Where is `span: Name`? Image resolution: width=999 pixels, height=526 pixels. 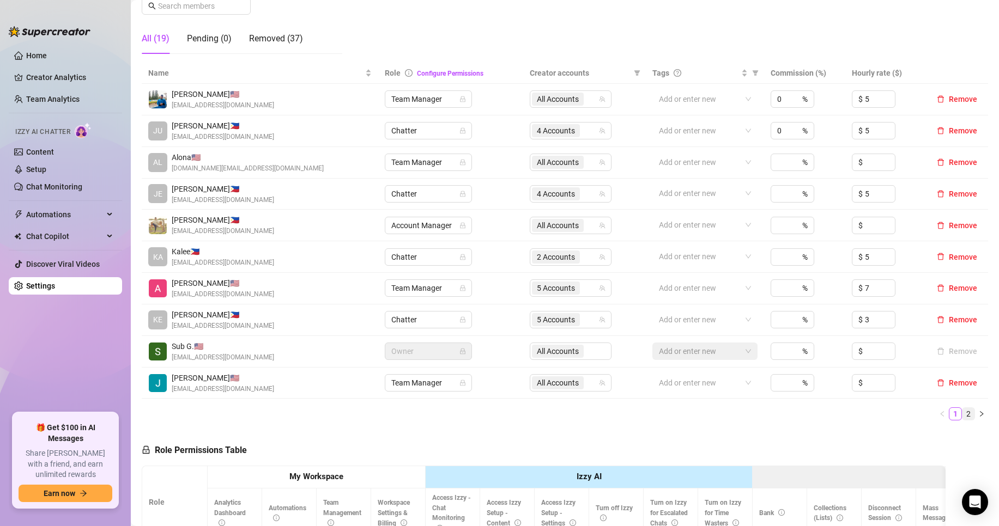
span: Name is located at coordinates (256, 73).